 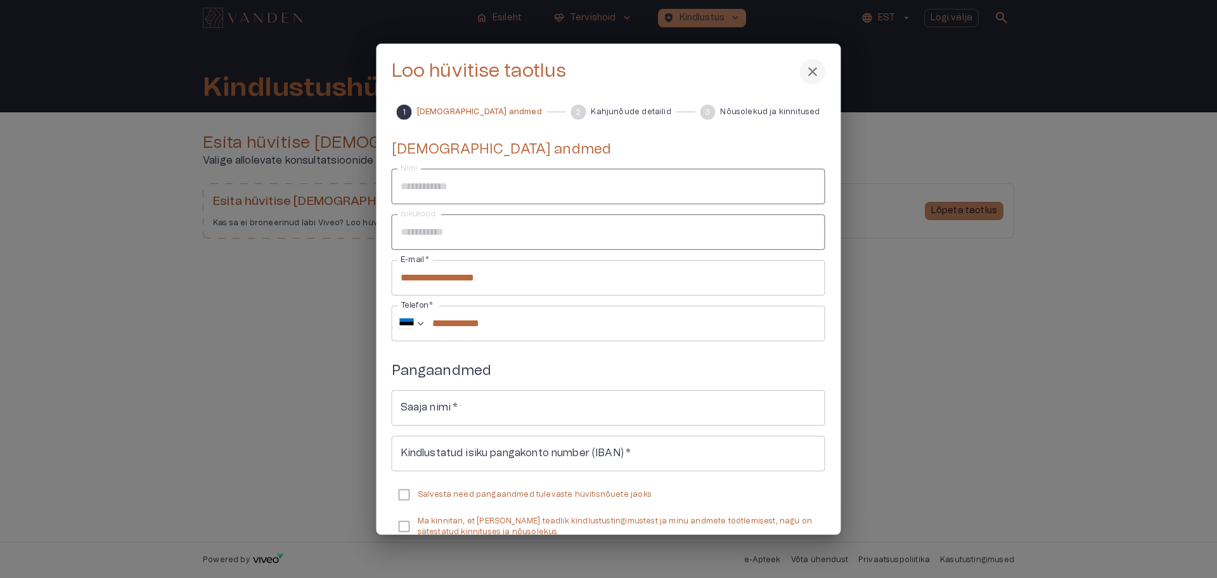 I want to click on label: Isikukood, so click(x=418, y=214).